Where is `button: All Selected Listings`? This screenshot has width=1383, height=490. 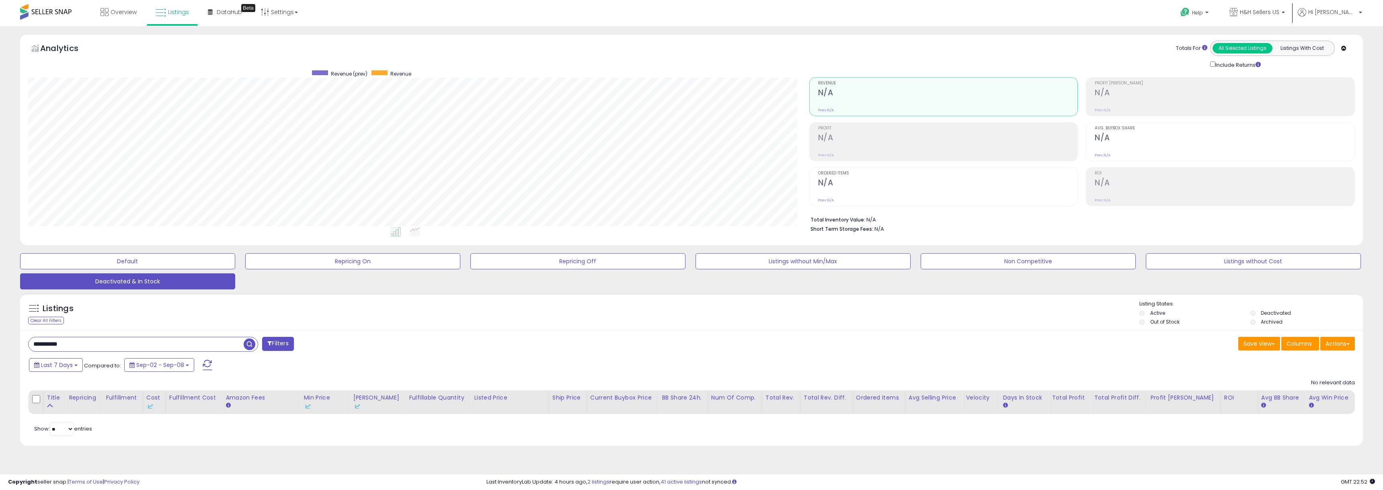
button: All Selected Listings is located at coordinates (1242, 48).